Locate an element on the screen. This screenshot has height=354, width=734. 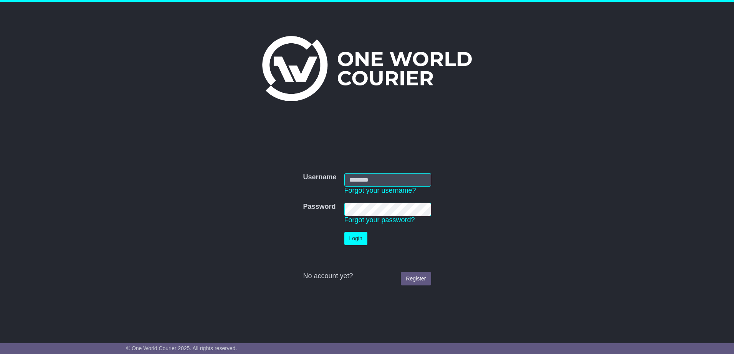
label: Username is located at coordinates (319, 178).